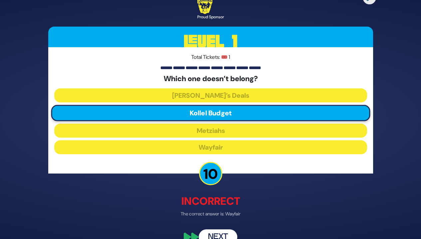 The image size is (421, 239). Describe the element at coordinates (210, 57) in the screenshot. I see `p: Total Tickets: 🎟️ 1` at that location.